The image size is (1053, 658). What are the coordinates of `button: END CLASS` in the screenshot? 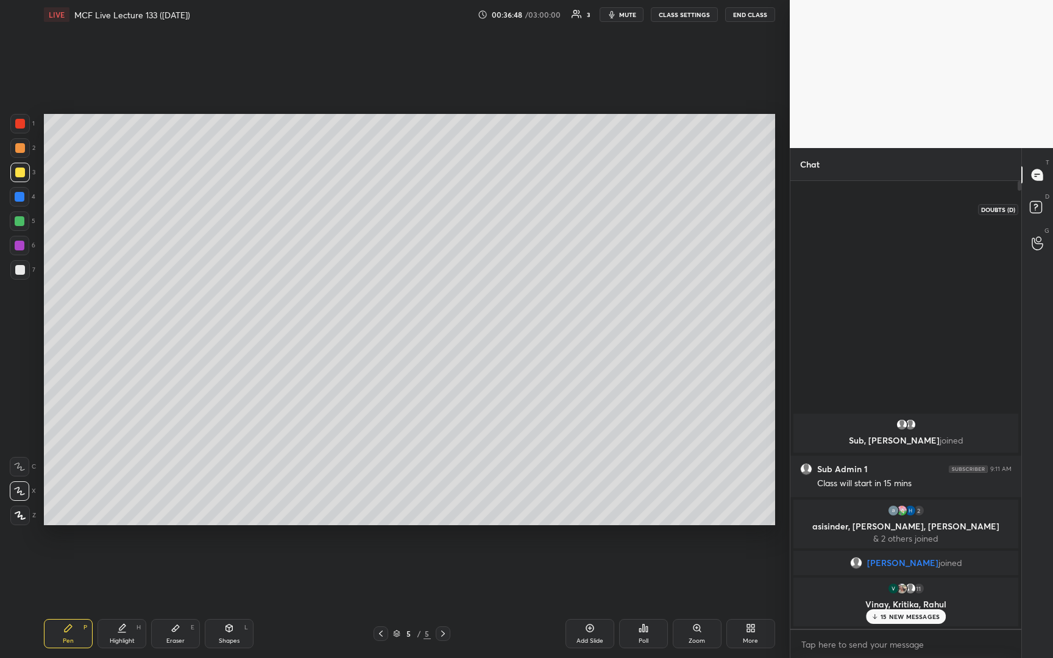 It's located at (750, 15).